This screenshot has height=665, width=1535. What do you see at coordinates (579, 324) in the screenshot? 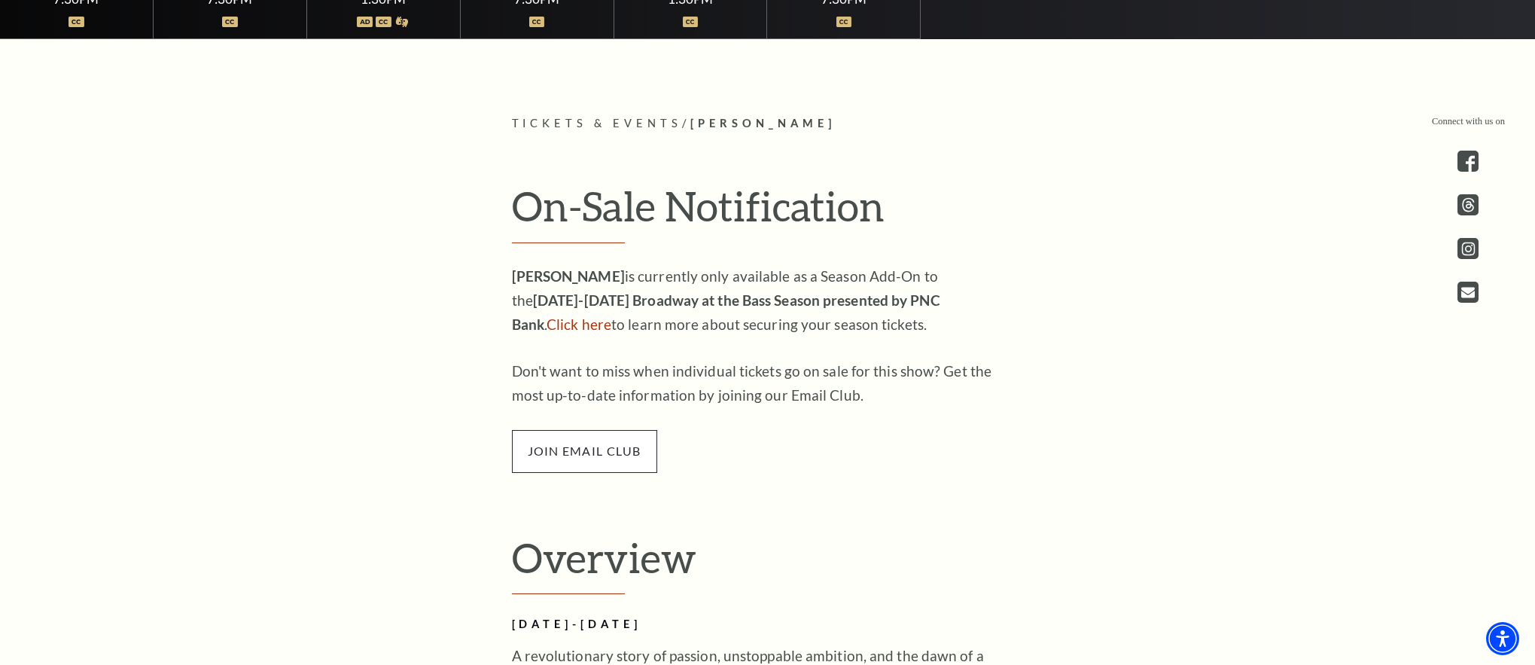
I see `a: Click here to learn more about securing your season tickets` at bounding box center [579, 324].